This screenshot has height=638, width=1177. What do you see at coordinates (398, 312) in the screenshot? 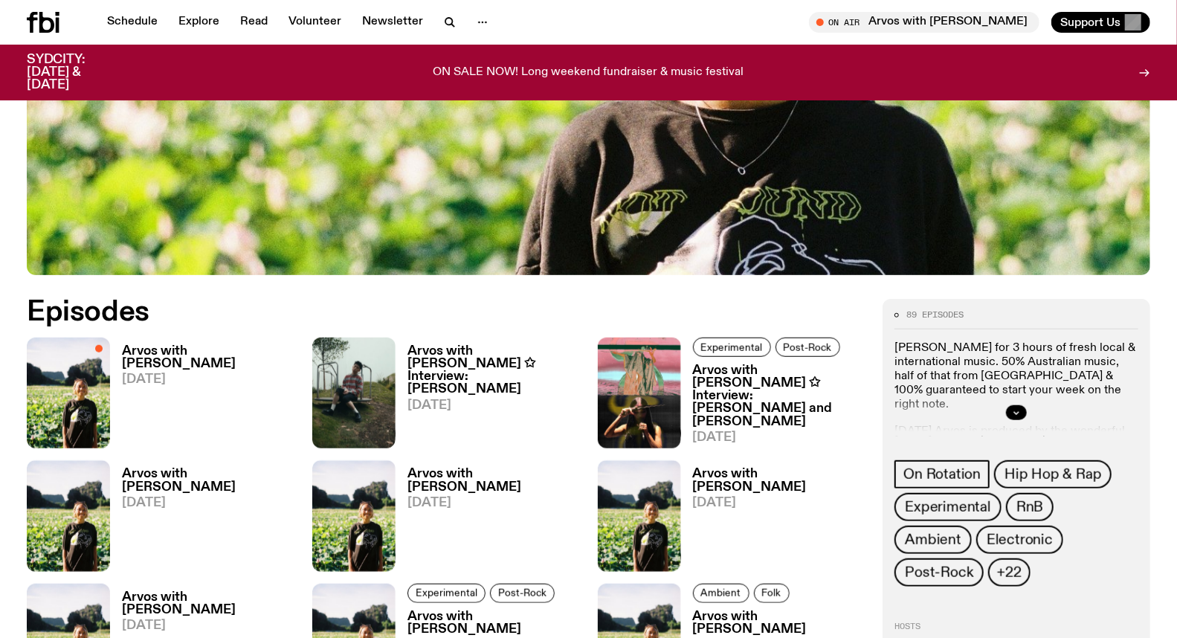
I see `h2: Episodes` at bounding box center [398, 312].